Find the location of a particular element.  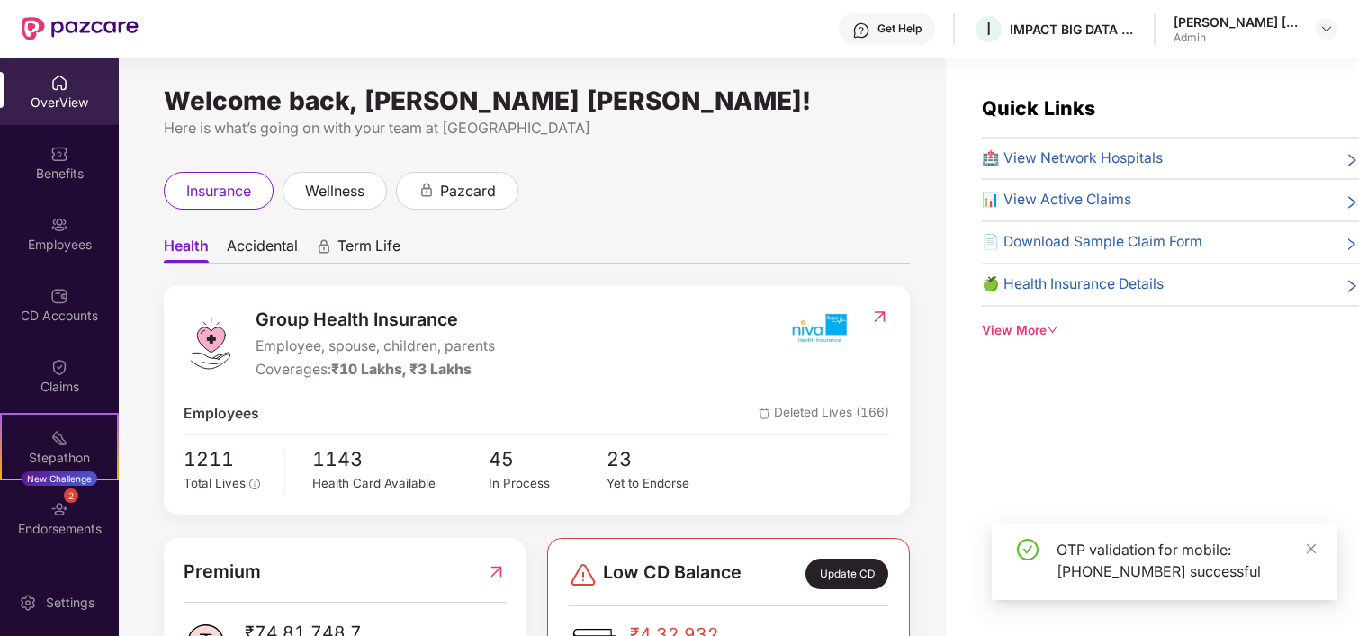

img: svg+xml;base64,PHN2ZyBpZD0iQ0RfQWNjb3VudHMiIGRhdGEtbmFtZT0iQ0QgQWNjb3VudHMiIHhtbG5zPSJodHRwOi8vd3... is located at coordinates (59, 296).